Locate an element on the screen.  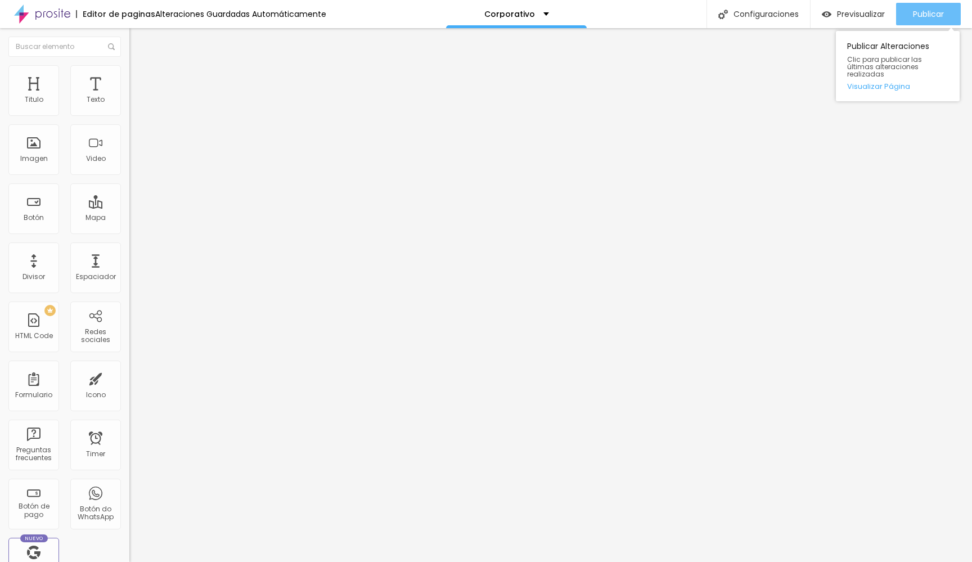
div: Botón do WhatsApp is located at coordinates (95, 513).